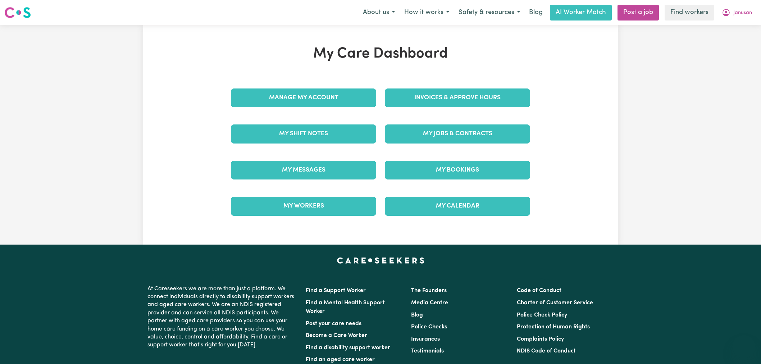 This screenshot has width=761, height=364. Describe the element at coordinates (345, 307) in the screenshot. I see `a: Find a Mental Health Support Worker` at that location.